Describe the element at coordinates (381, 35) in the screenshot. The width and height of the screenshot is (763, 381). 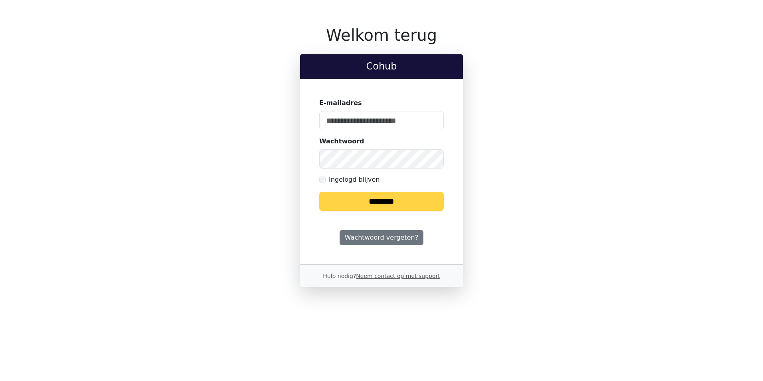
I see `h1: Welkom terug` at that location.